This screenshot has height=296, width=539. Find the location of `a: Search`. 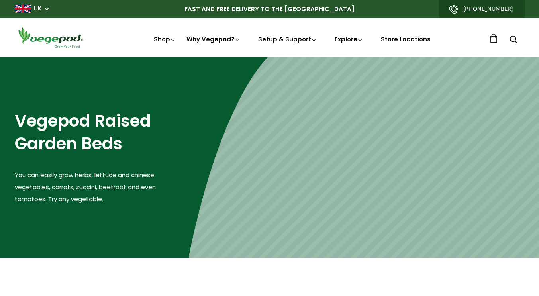

a: Search is located at coordinates (513, 40).